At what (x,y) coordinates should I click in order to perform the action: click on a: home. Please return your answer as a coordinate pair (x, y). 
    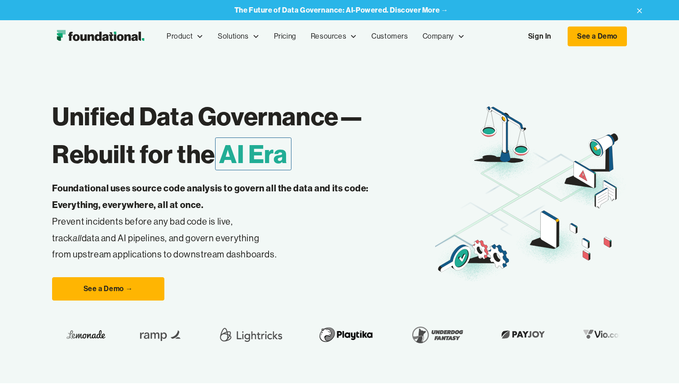
    Looking at the image, I should click on (100, 36).